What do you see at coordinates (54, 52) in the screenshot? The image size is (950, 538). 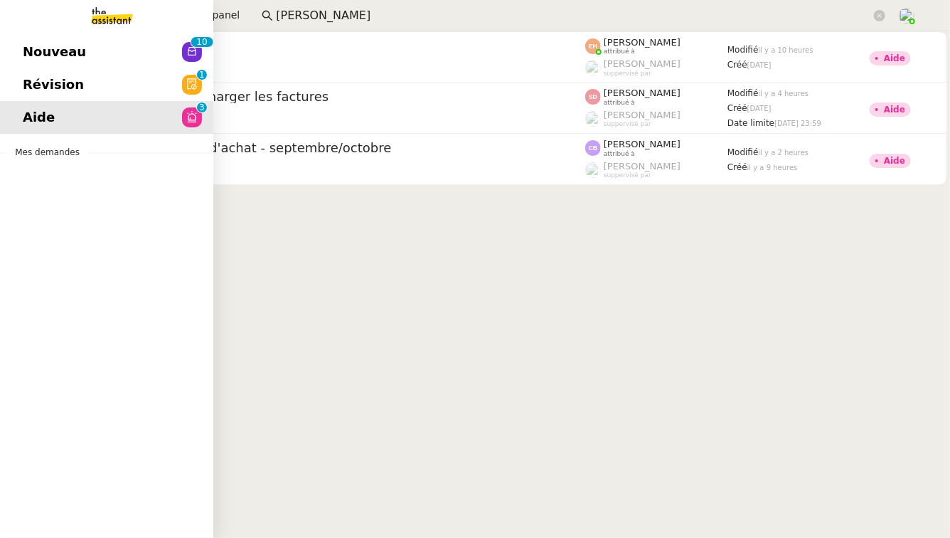 I see `span: Nouveau` at bounding box center [54, 52].